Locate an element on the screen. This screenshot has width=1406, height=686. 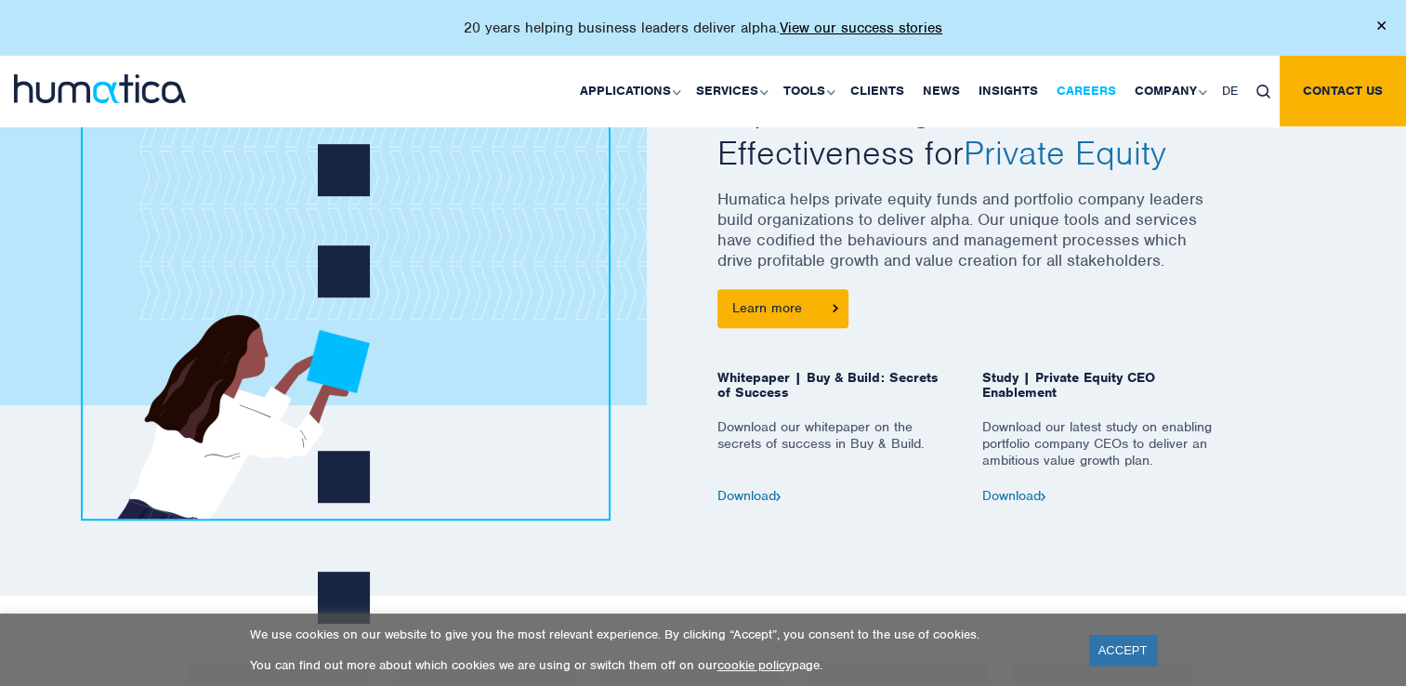
a: Company is located at coordinates (1169, 91).